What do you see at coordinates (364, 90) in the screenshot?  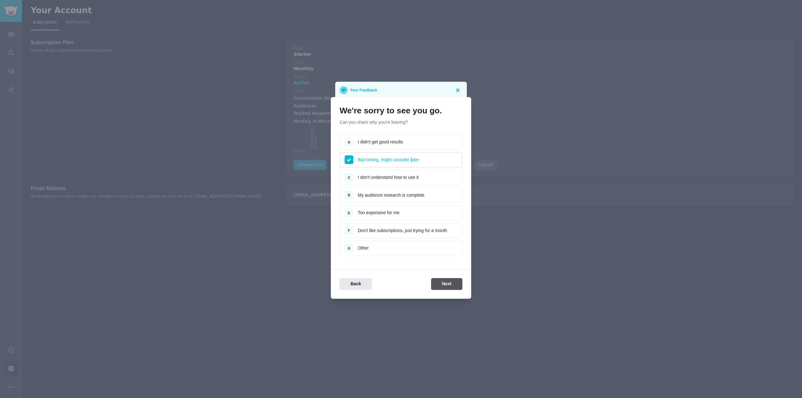 I see `p: Your Feedback` at bounding box center [364, 90].